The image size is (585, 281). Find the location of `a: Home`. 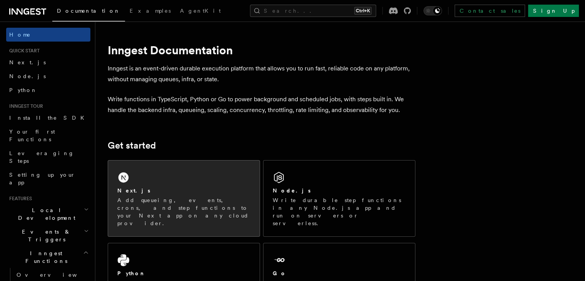

a: Home is located at coordinates (48, 35).